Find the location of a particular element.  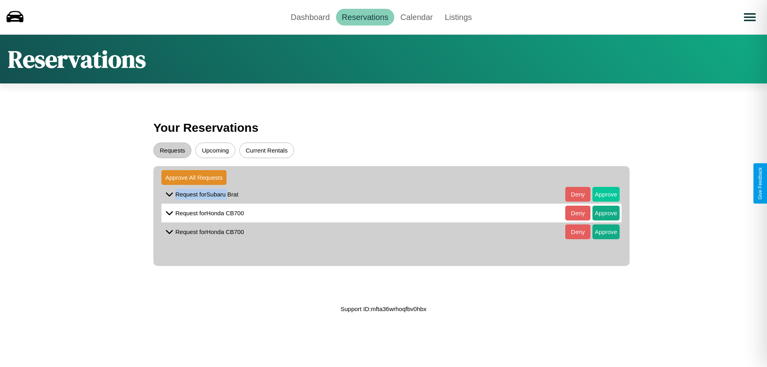

p: Request for Subaru Brat is located at coordinates (207, 194).